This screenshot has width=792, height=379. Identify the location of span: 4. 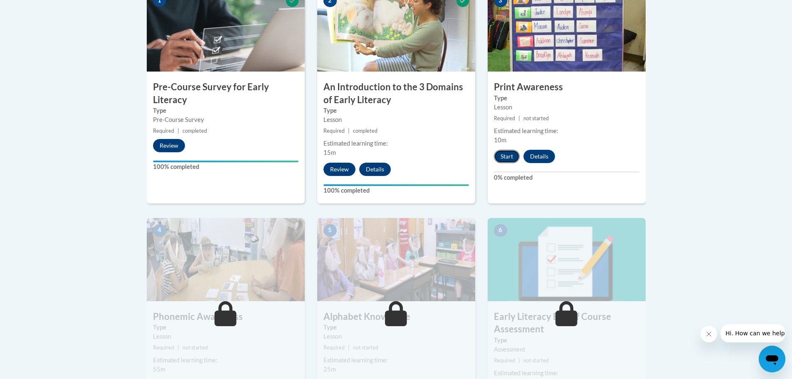
(160, 230).